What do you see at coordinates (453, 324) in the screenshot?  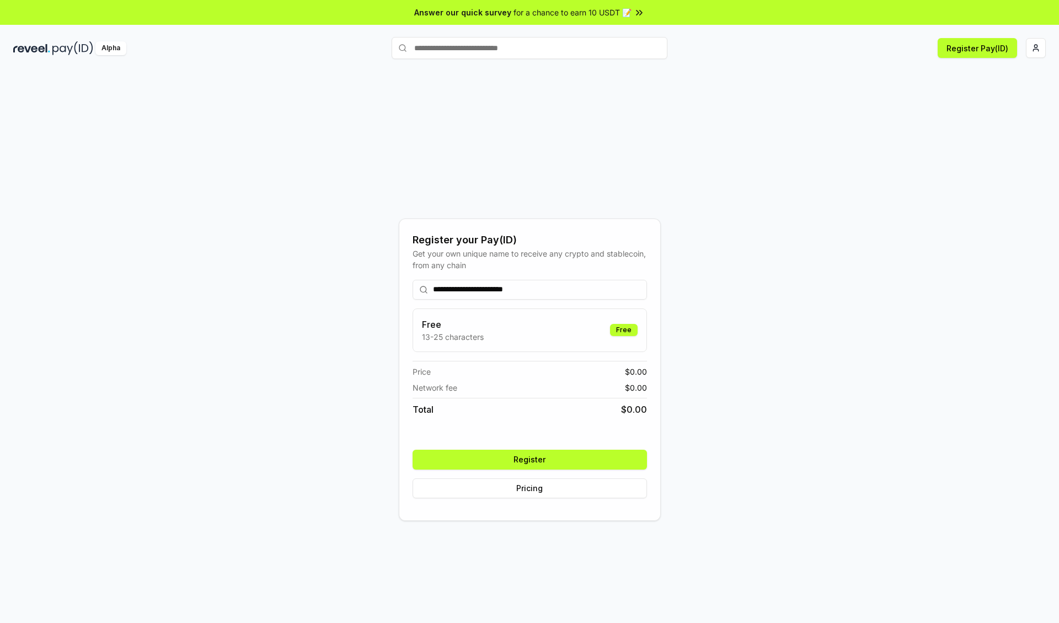 I see `h3: Free` at bounding box center [453, 324].